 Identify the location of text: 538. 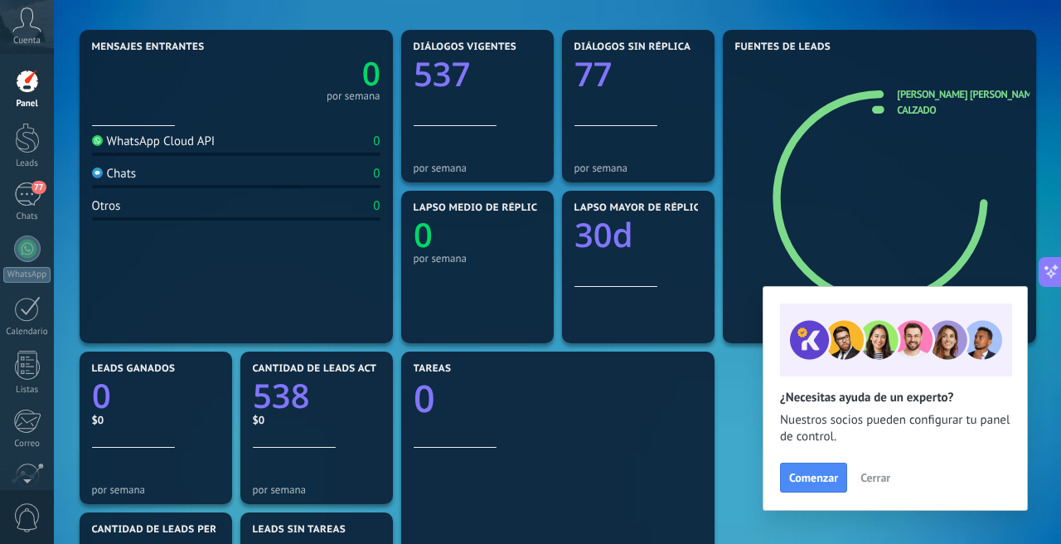
(281, 394).